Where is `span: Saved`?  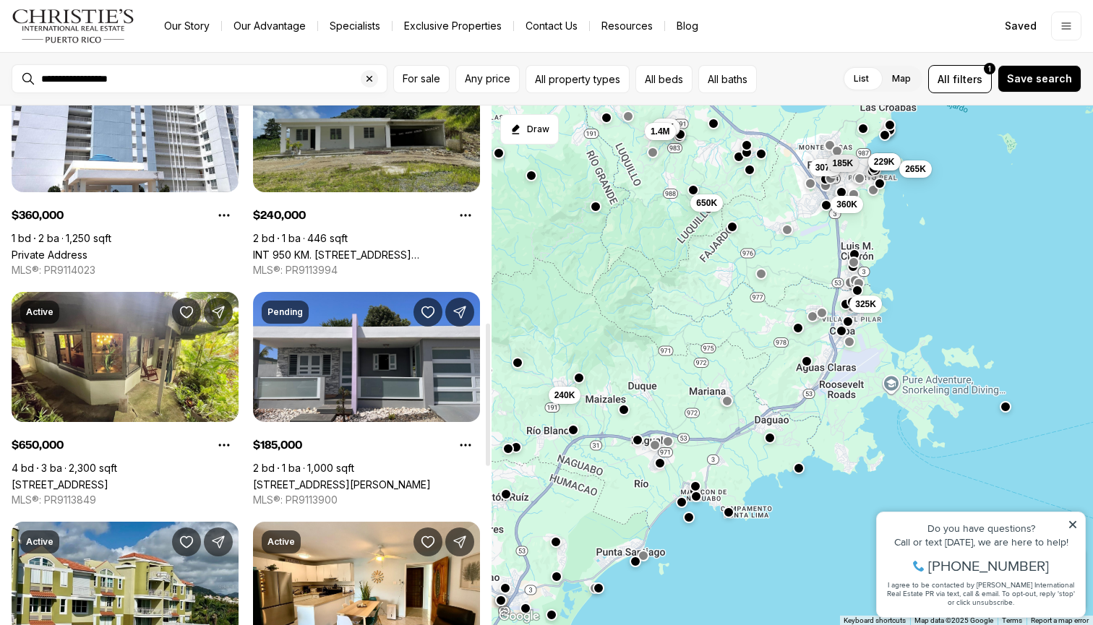 span: Saved is located at coordinates (1021, 26).